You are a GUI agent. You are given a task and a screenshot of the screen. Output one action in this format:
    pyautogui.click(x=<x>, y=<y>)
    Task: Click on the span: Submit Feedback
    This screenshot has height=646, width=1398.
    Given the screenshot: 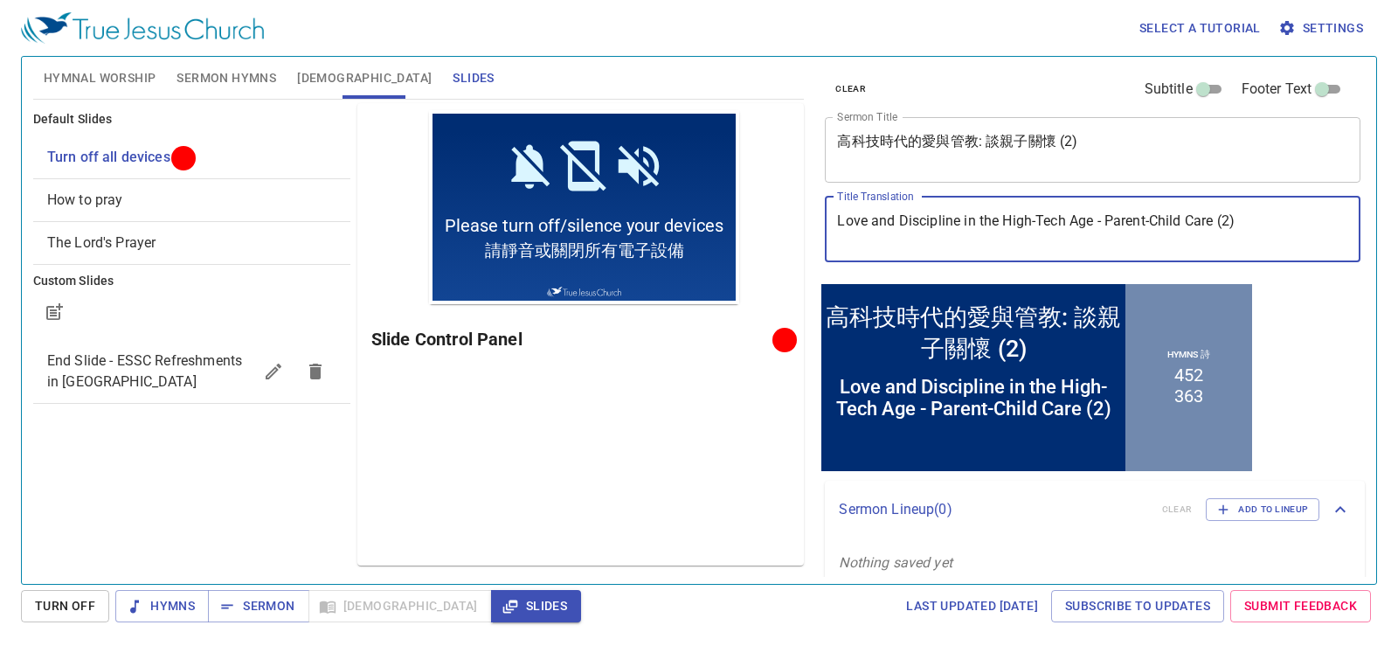 What is the action you would take?
    pyautogui.click(x=1300, y=606)
    